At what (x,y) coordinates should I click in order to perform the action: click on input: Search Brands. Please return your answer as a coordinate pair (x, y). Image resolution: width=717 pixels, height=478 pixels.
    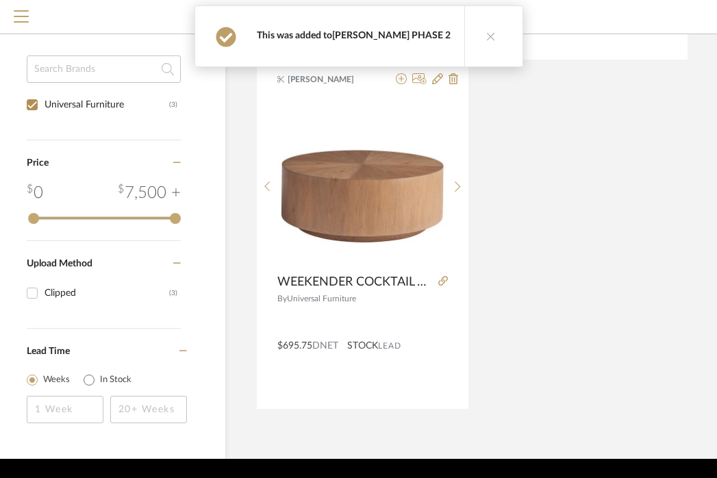
    Looking at the image, I should click on (103, 69).